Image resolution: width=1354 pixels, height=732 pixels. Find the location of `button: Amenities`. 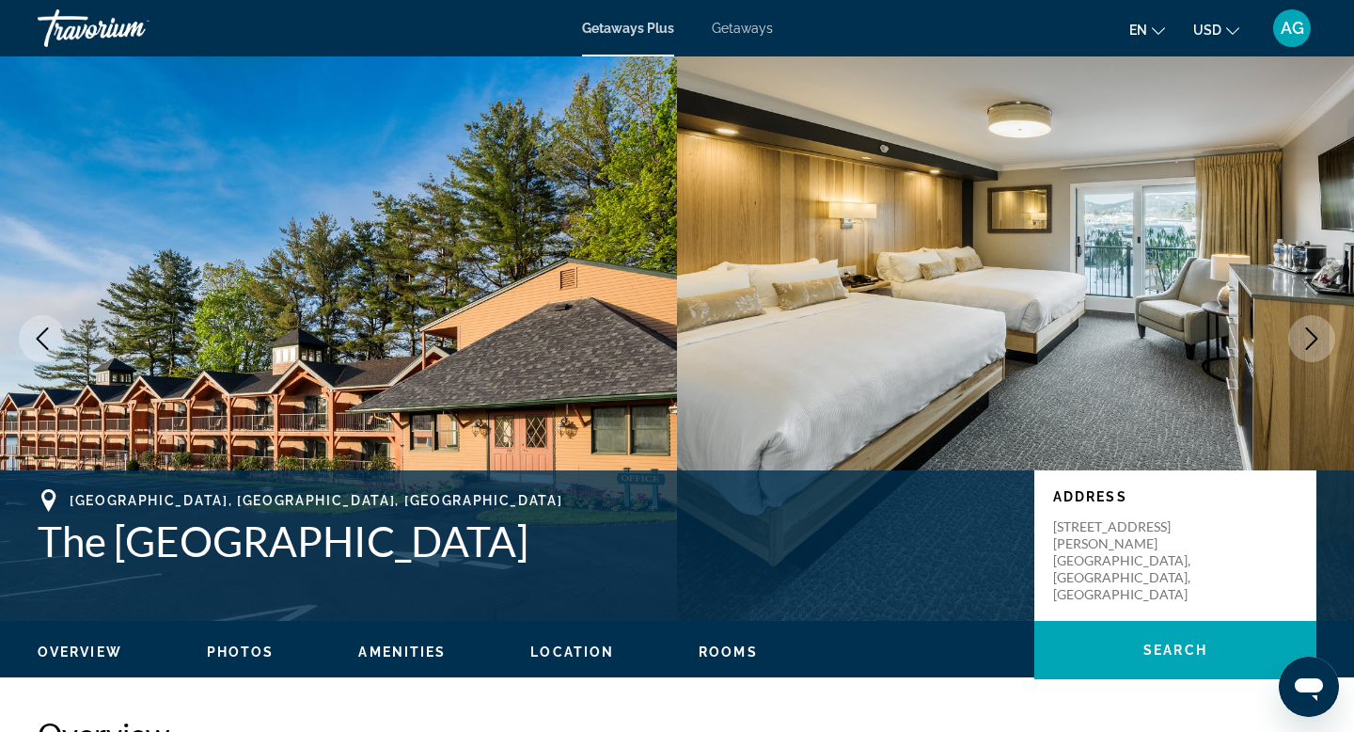

button: Amenities is located at coordinates (402, 652).